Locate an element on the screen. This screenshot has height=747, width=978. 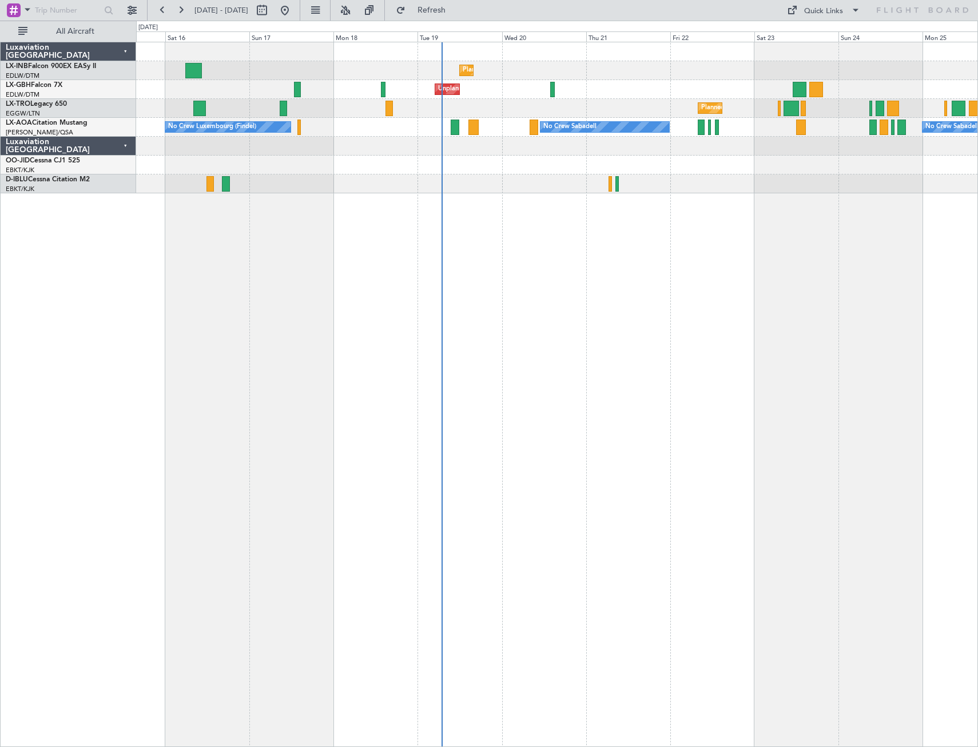
div: Sat 23 is located at coordinates (796, 37).